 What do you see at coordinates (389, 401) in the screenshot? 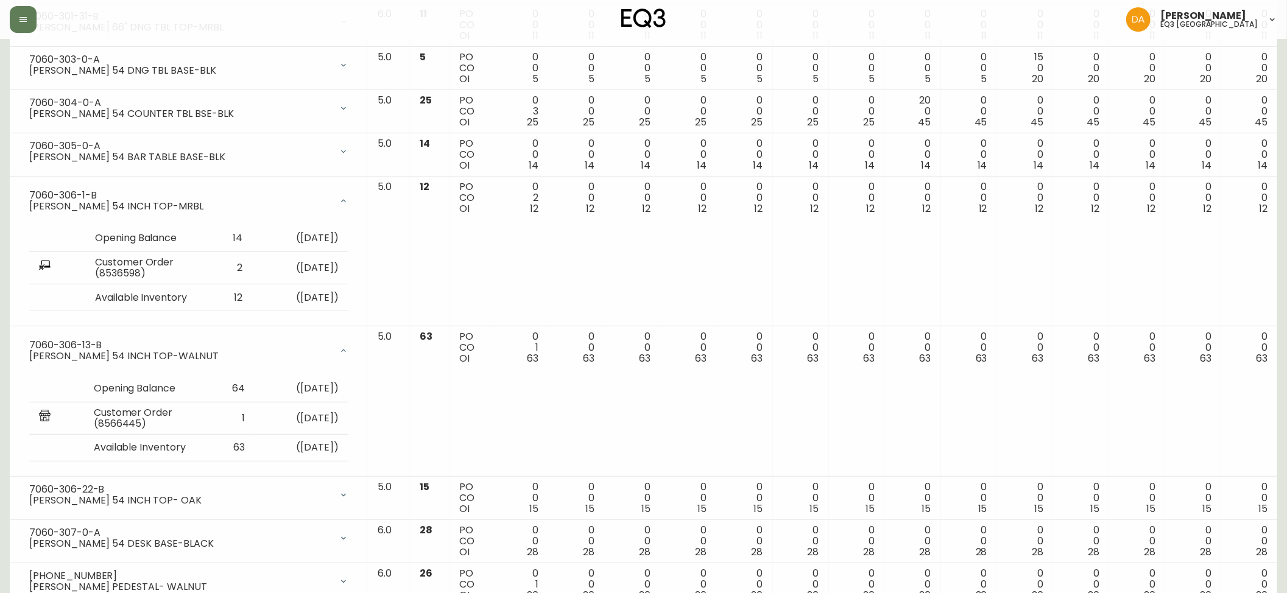
I see `td: 5.0` at bounding box center [389, 401].